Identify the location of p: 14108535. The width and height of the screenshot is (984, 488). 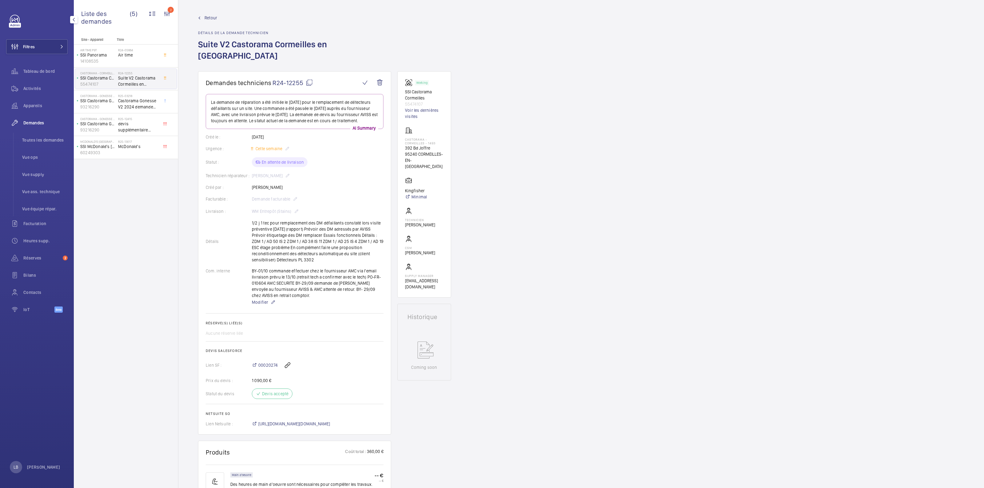
(98, 61).